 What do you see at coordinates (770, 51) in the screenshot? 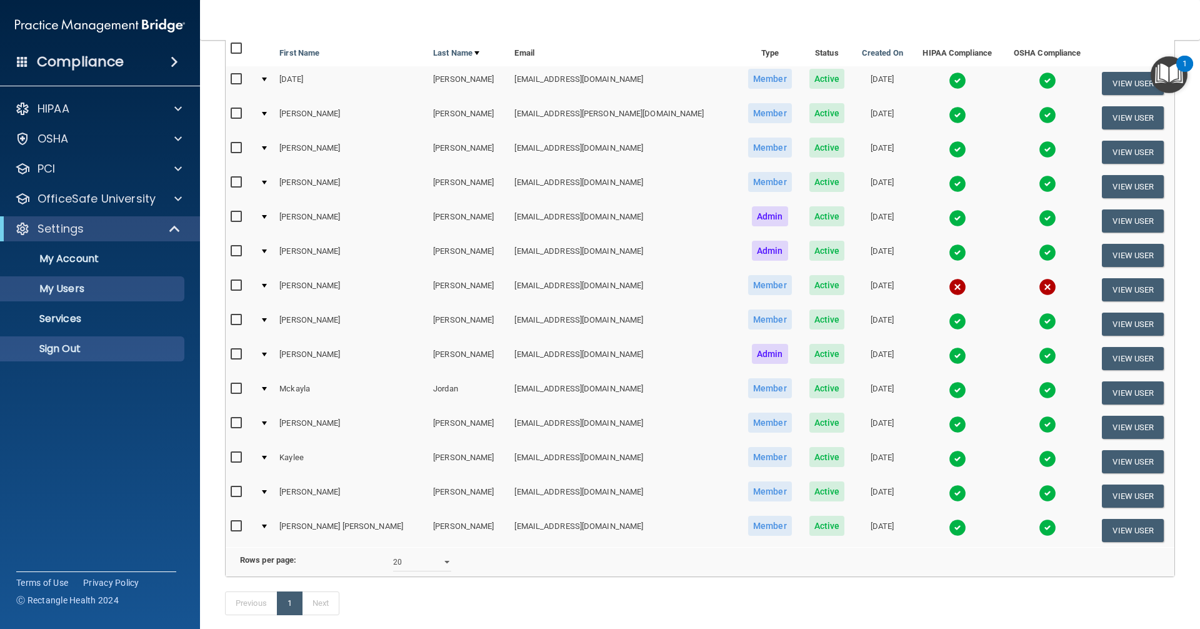
I see `th: Type` at bounding box center [770, 51].